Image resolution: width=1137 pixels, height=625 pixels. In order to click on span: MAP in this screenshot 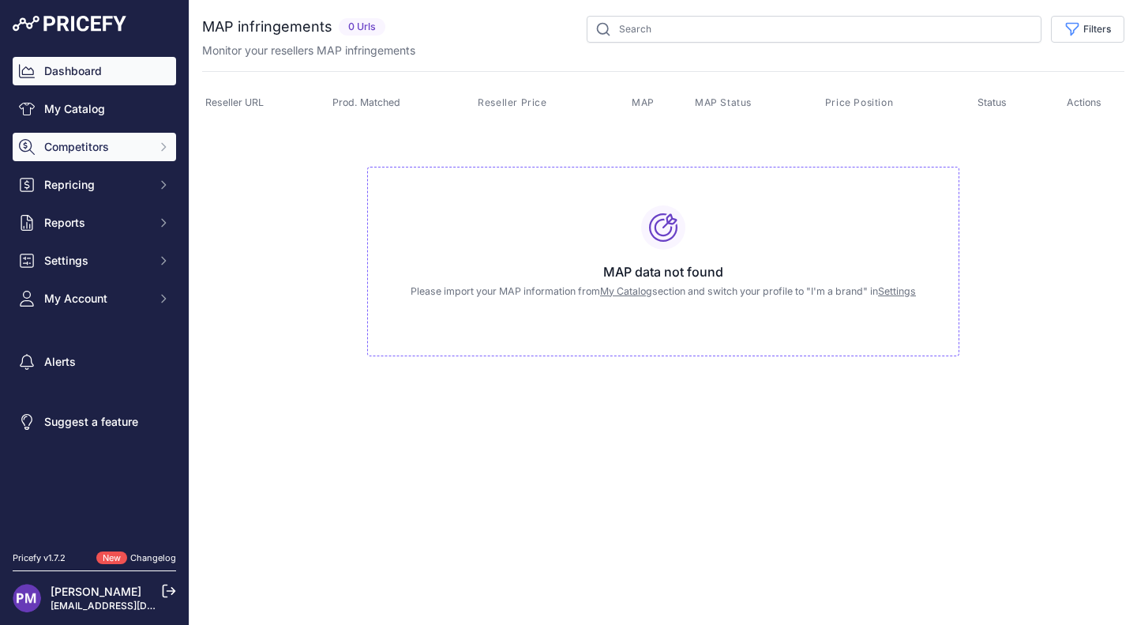, I will do `click(643, 103)`.